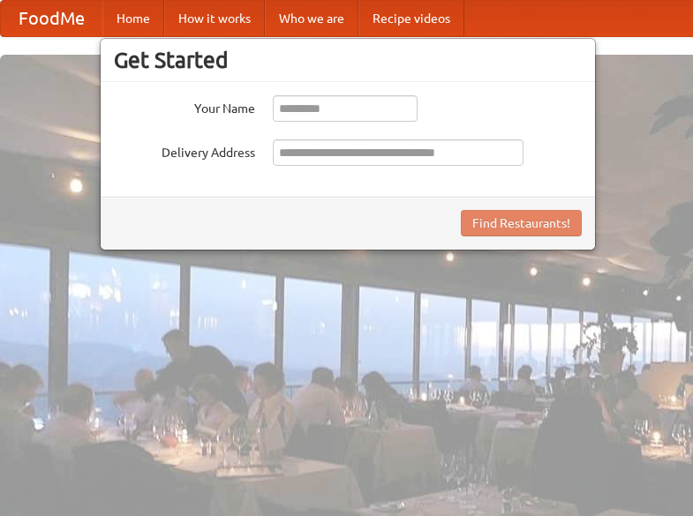 Image resolution: width=693 pixels, height=516 pixels. What do you see at coordinates (51, 19) in the screenshot?
I see `a: FoodMe` at bounding box center [51, 19].